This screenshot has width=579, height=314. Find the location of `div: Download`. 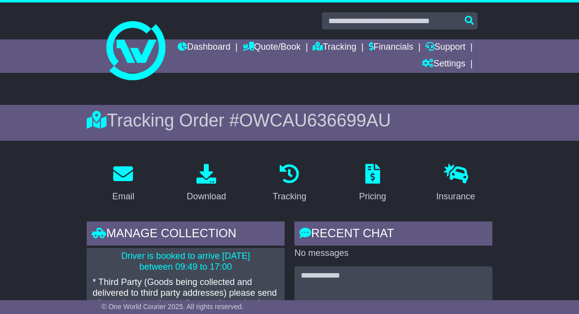

div: Download is located at coordinates (206, 196).